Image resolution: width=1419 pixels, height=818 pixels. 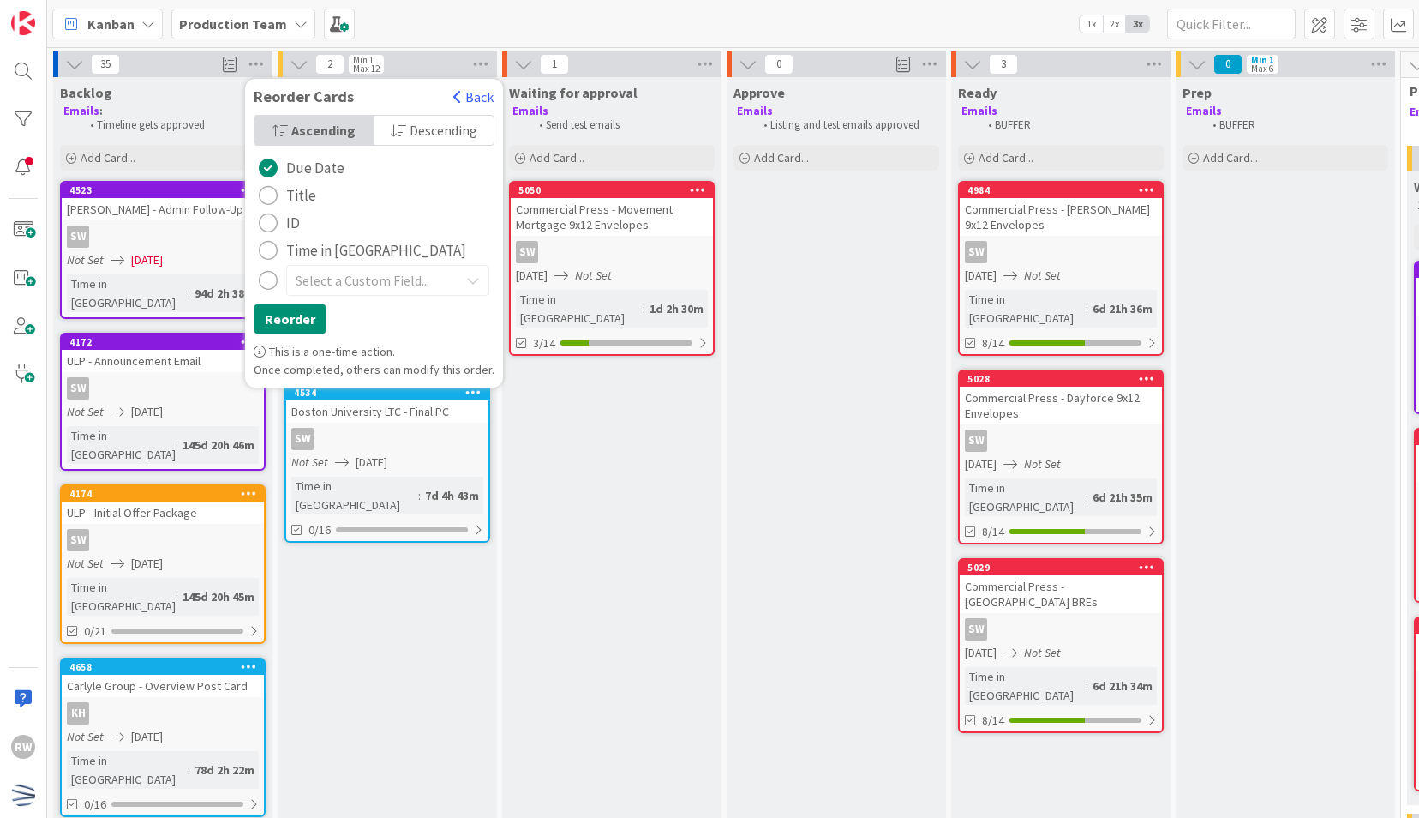 What do you see at coordinates (111, 24) in the screenshot?
I see `span: Kanban` at bounding box center [111, 24].